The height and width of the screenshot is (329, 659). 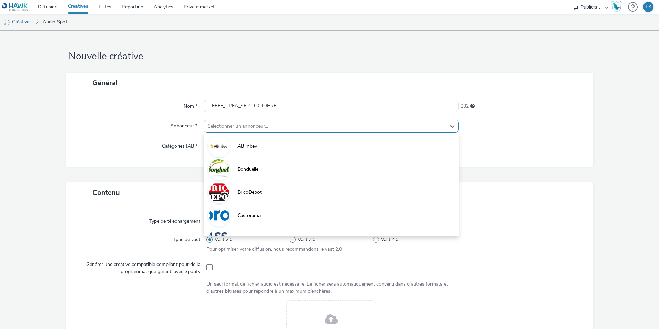 I want to click on label: Type de vast, so click(x=187, y=238).